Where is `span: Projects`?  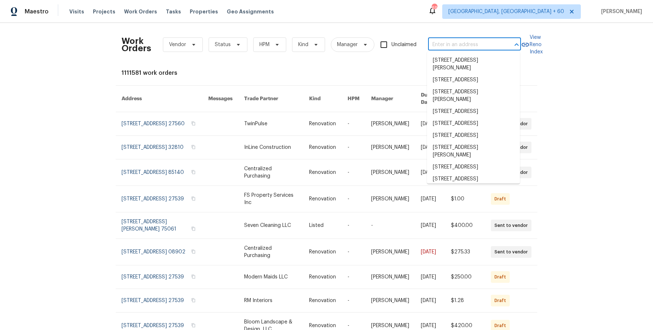 span: Projects is located at coordinates (104, 12).